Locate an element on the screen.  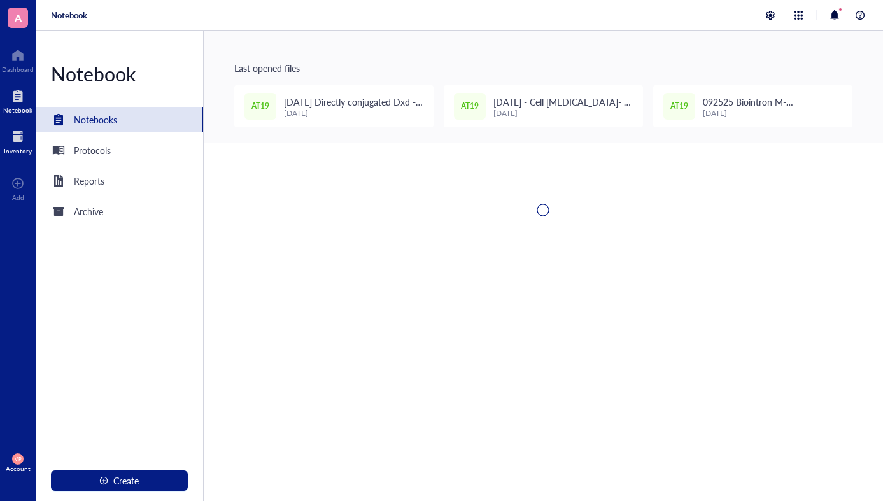
span: Create is located at coordinates (126, 481).